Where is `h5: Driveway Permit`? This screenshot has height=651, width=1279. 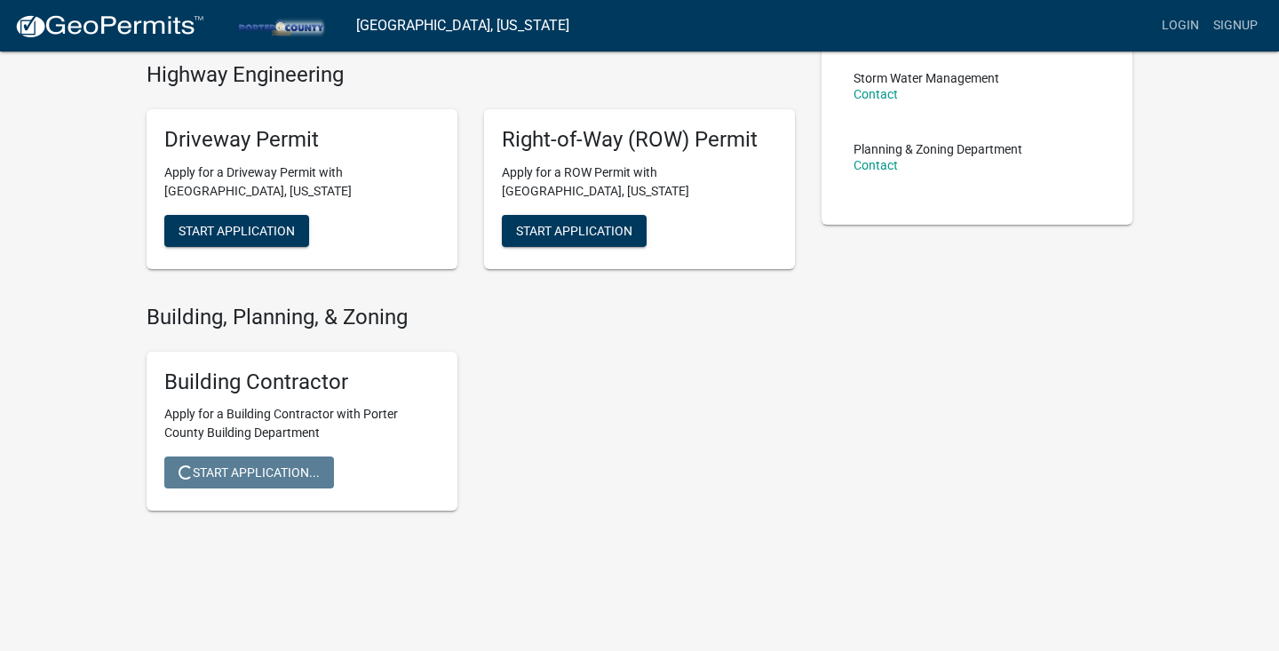 h5: Driveway Permit is located at coordinates (302, 139).